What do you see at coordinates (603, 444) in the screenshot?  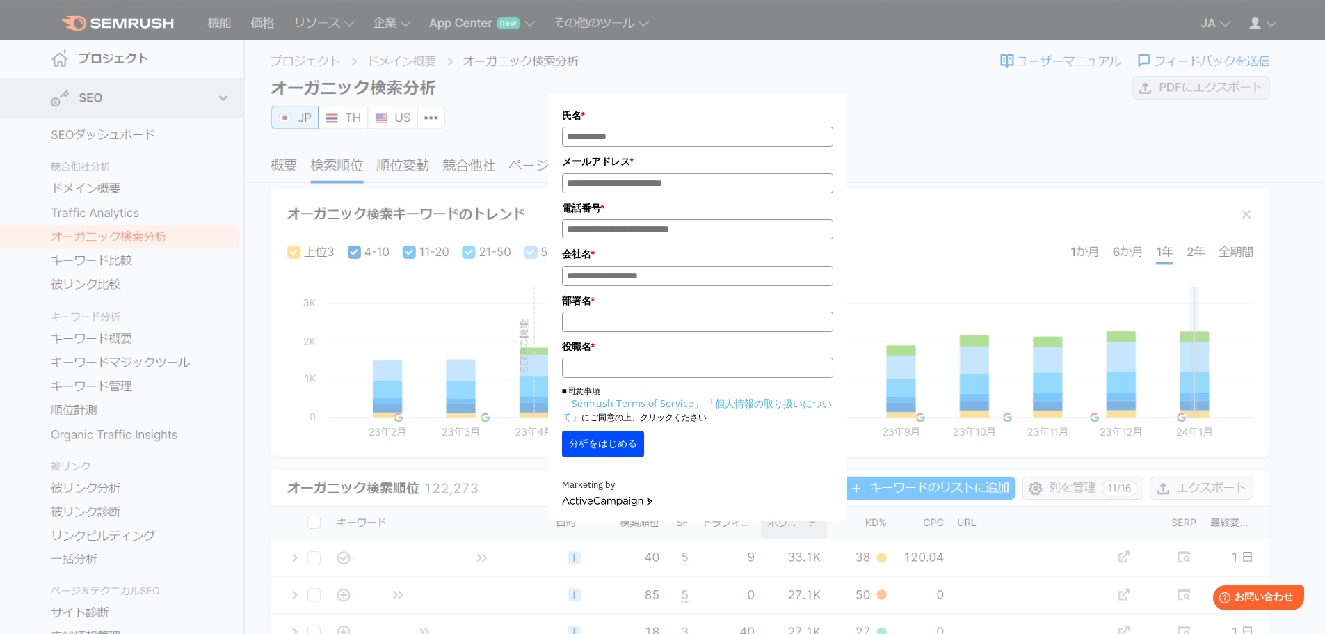 I see `button: 分析をはじめる` at bounding box center [603, 444].